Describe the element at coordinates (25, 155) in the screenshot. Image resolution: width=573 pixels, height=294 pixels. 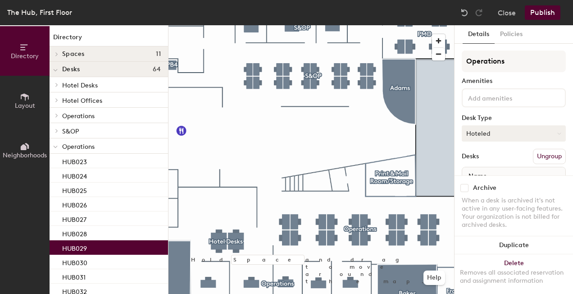
I see `span: Neighborhoods` at that location.